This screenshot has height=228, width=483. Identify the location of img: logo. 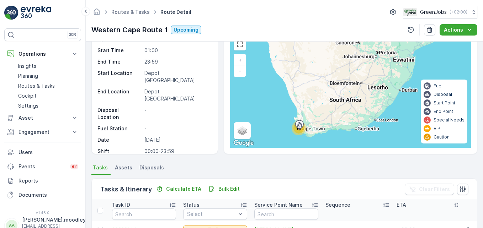
(11, 13).